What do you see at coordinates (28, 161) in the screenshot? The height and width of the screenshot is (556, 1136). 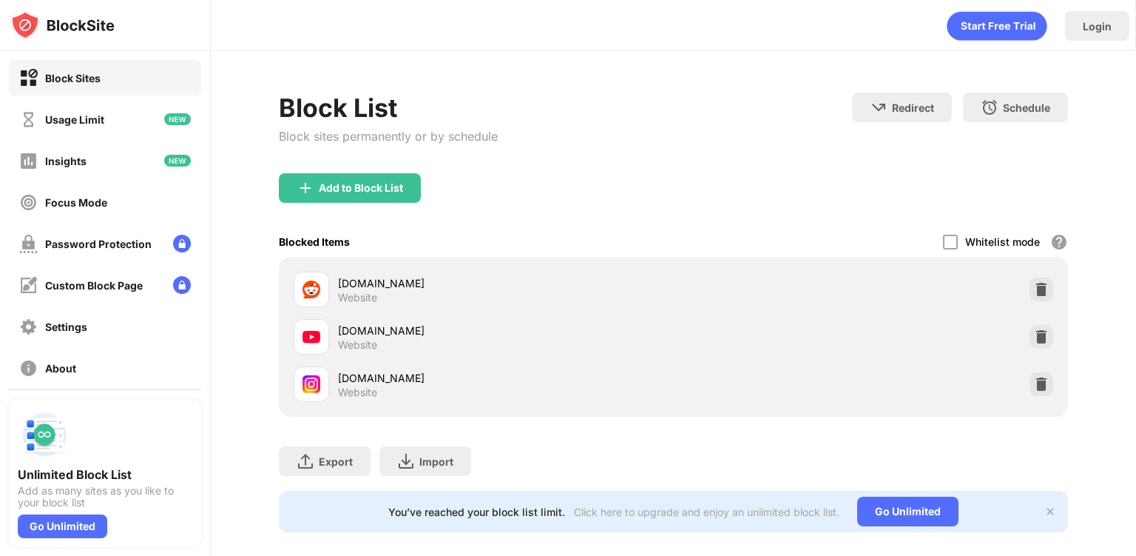 I see `img: insights-off.svg` at bounding box center [28, 161].